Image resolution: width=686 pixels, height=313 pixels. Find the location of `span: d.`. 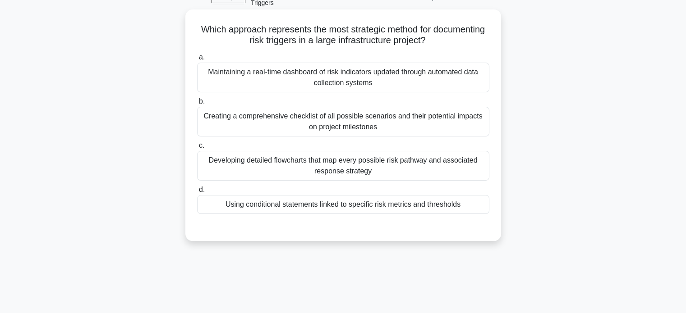

span: d. is located at coordinates (202, 189).